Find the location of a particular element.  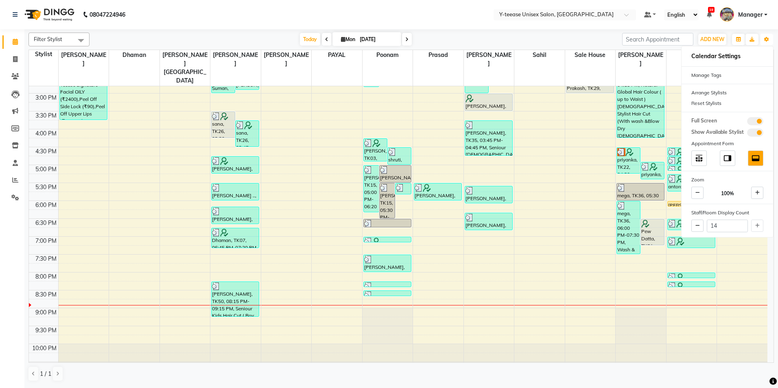

div: 7:30 PM is located at coordinates (46, 259).